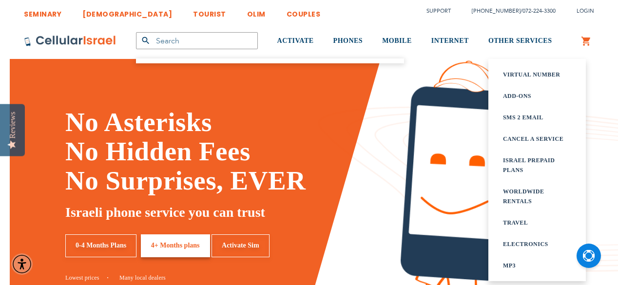 The height and width of the screenshot is (285, 618). Describe the element at coordinates (303, 11) in the screenshot. I see `a: COUPLES` at that location.